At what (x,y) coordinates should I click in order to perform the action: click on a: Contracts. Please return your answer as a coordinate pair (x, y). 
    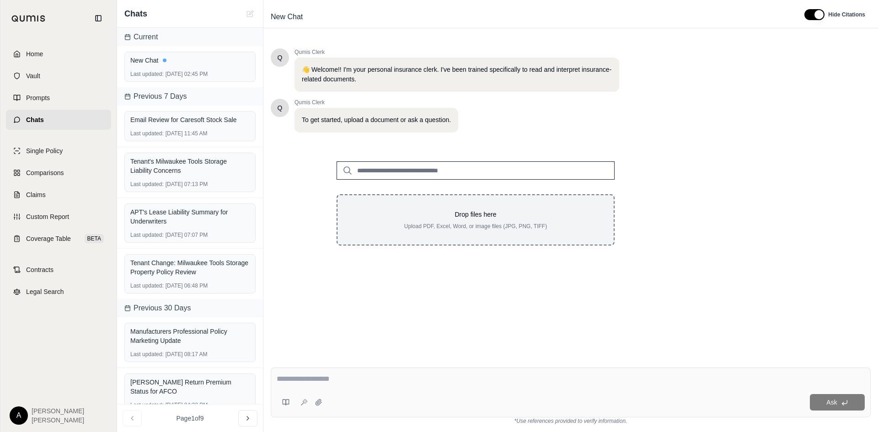
    Looking at the image, I should click on (59, 270).